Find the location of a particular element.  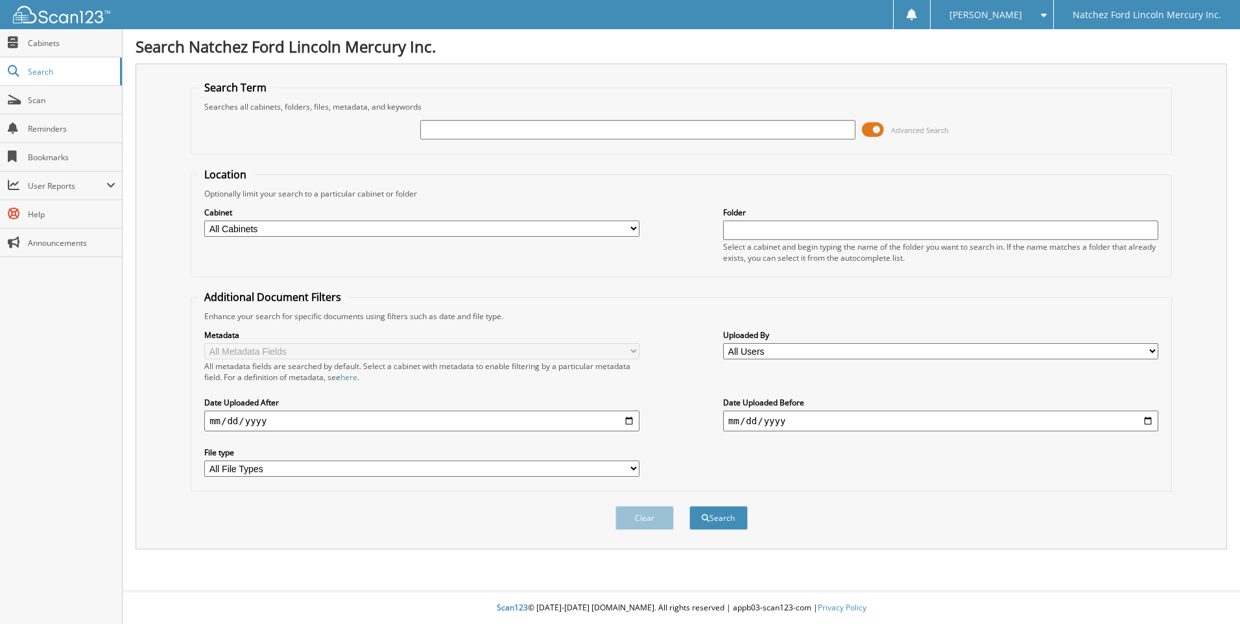

label: Date Uploaded Before is located at coordinates (941, 402).